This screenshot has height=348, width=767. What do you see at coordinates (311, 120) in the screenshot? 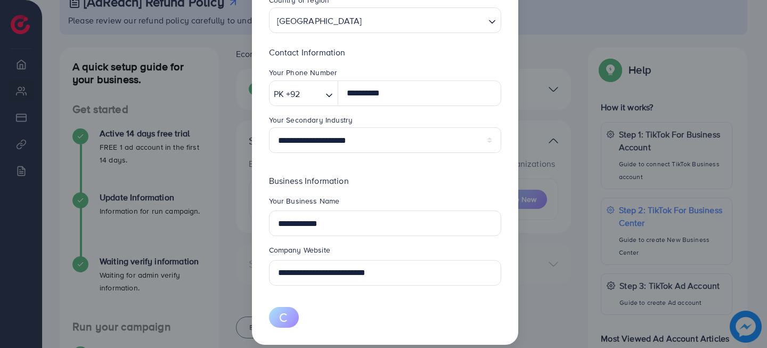
I see `label: Your Secondary Industry` at bounding box center [311, 120].